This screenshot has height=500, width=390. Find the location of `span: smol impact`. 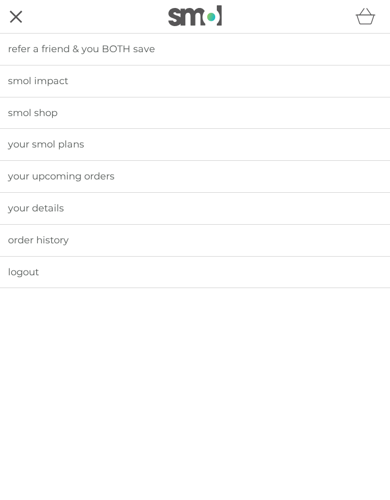

span: smol impact is located at coordinates (38, 81).